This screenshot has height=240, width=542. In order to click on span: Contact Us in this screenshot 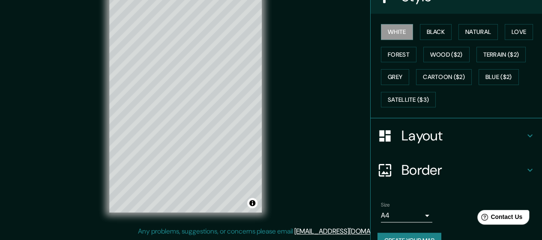, I will do `click(41, 10)`.